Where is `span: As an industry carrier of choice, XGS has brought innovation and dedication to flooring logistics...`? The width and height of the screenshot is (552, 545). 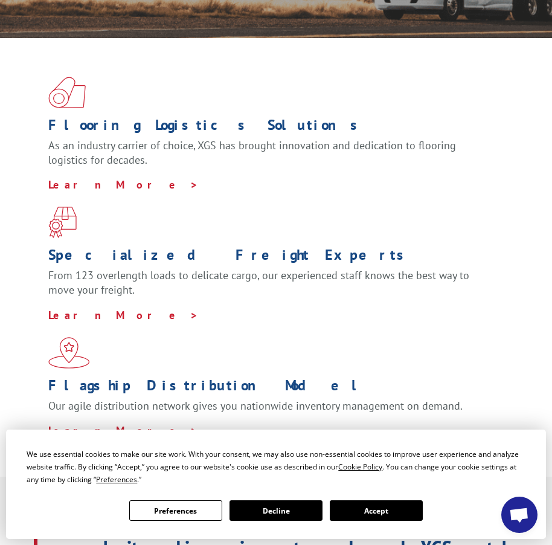
span: As an industry carrier of choice, XGS has brought innovation and dedication to flooring logistics... is located at coordinates (252, 152).